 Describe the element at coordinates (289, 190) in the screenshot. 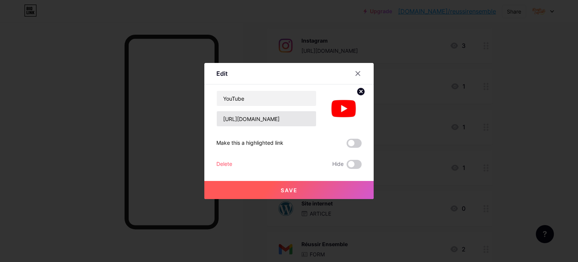

I see `button: Save` at that location.